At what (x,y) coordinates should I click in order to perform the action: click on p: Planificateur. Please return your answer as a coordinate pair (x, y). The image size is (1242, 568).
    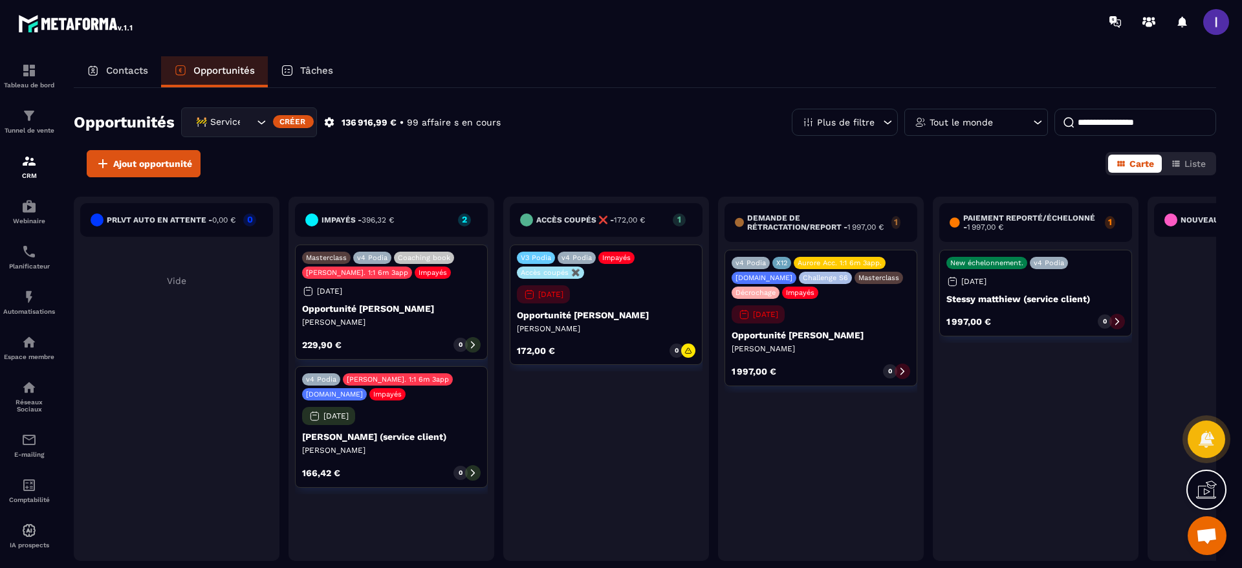
    Looking at the image, I should click on (29, 266).